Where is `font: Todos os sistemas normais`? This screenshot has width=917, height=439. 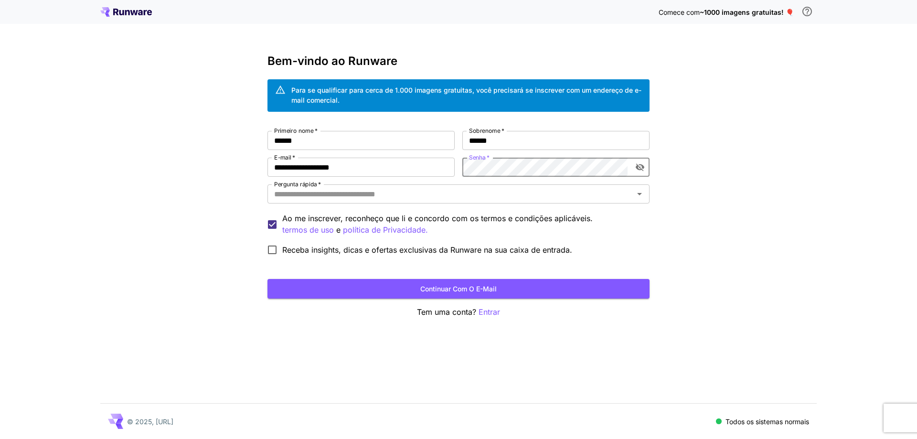
font: Todos os sistemas normais is located at coordinates (767, 421).